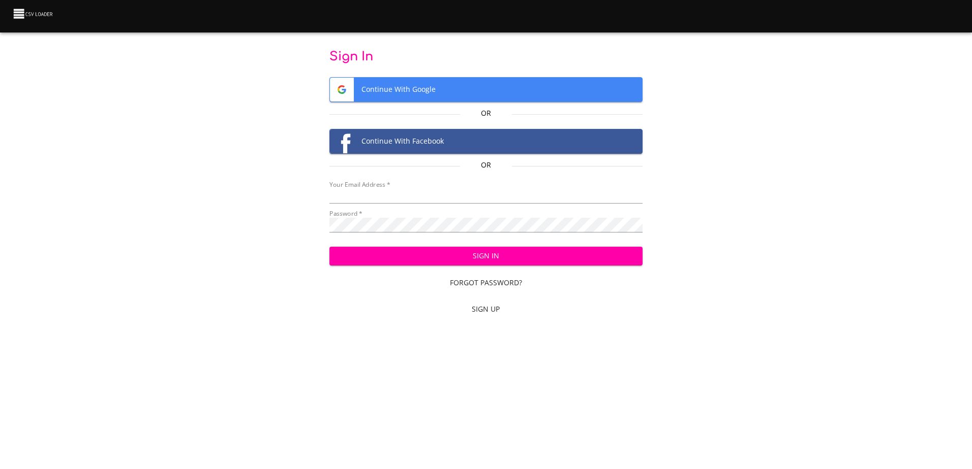 This screenshot has width=972, height=469. What do you see at coordinates (486, 57) in the screenshot?
I see `p: Sign In` at bounding box center [486, 57].